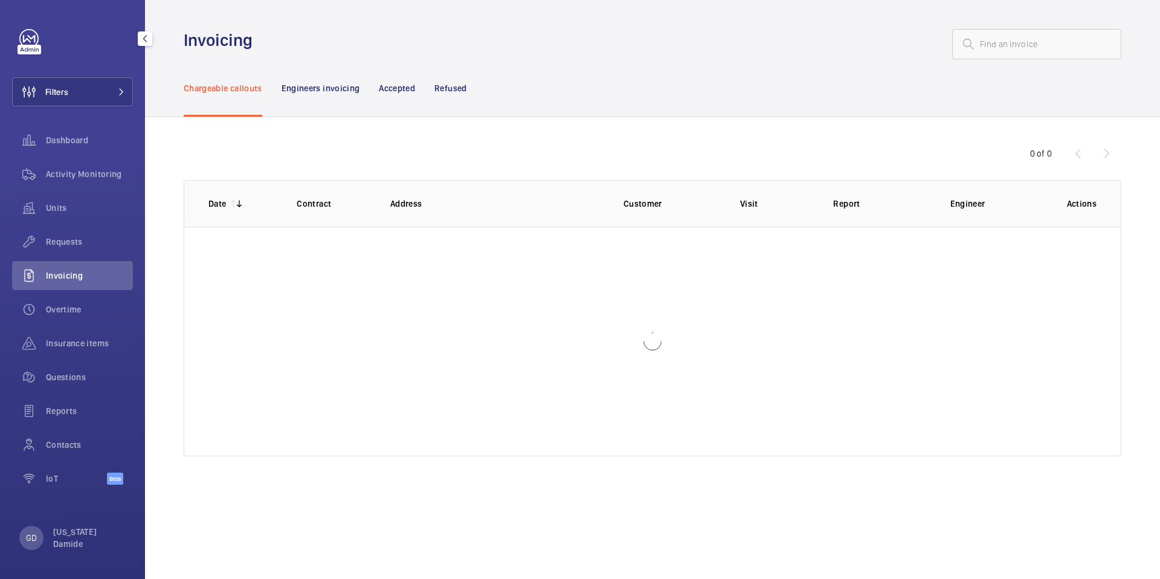 The height and width of the screenshot is (579, 1160). I want to click on p: Refused, so click(450, 88).